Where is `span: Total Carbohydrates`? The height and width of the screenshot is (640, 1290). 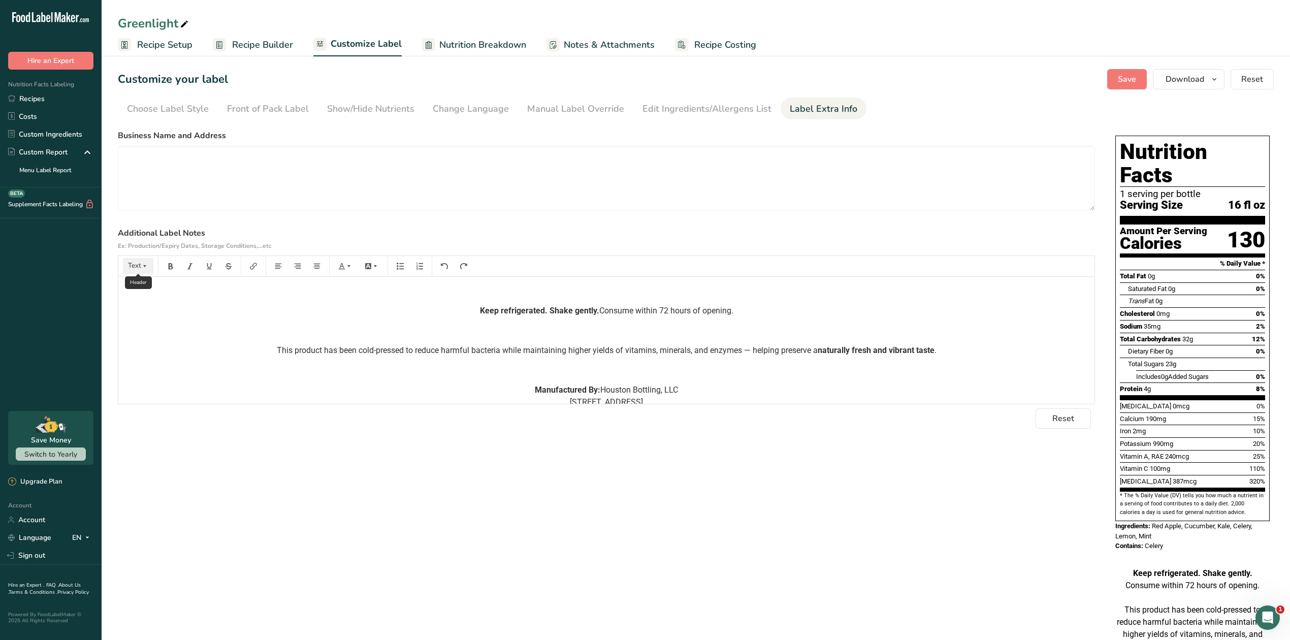 span: Total Carbohydrates is located at coordinates (1151, 339).